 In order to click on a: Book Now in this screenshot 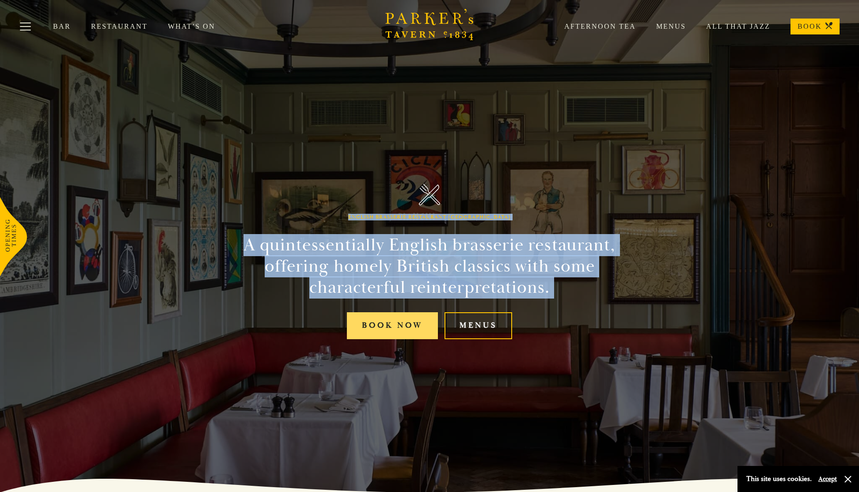, I will do `click(392, 326)`.